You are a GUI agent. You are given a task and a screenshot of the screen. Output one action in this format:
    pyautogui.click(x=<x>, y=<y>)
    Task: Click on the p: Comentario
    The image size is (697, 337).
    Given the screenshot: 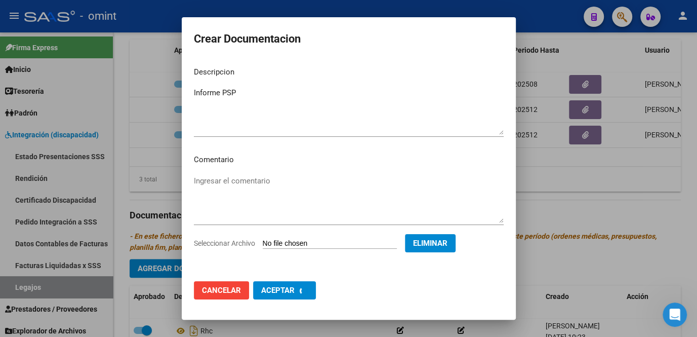 What is the action you would take?
    pyautogui.click(x=349, y=159)
    